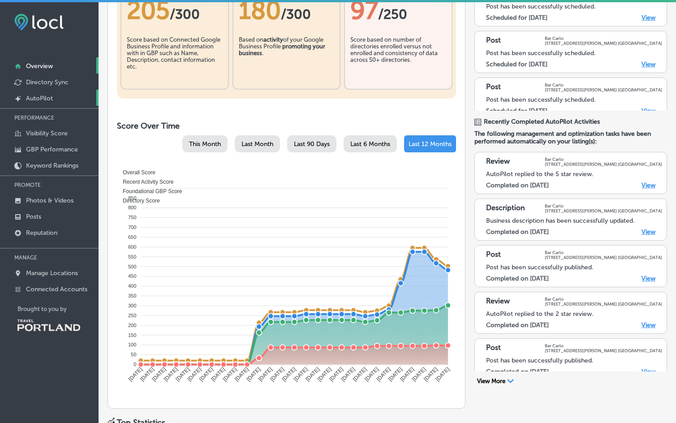 Image resolution: width=676 pixels, height=423 pixels. What do you see at coordinates (286, 126) in the screenshot?
I see `h2: Score Over Time` at bounding box center [286, 126].